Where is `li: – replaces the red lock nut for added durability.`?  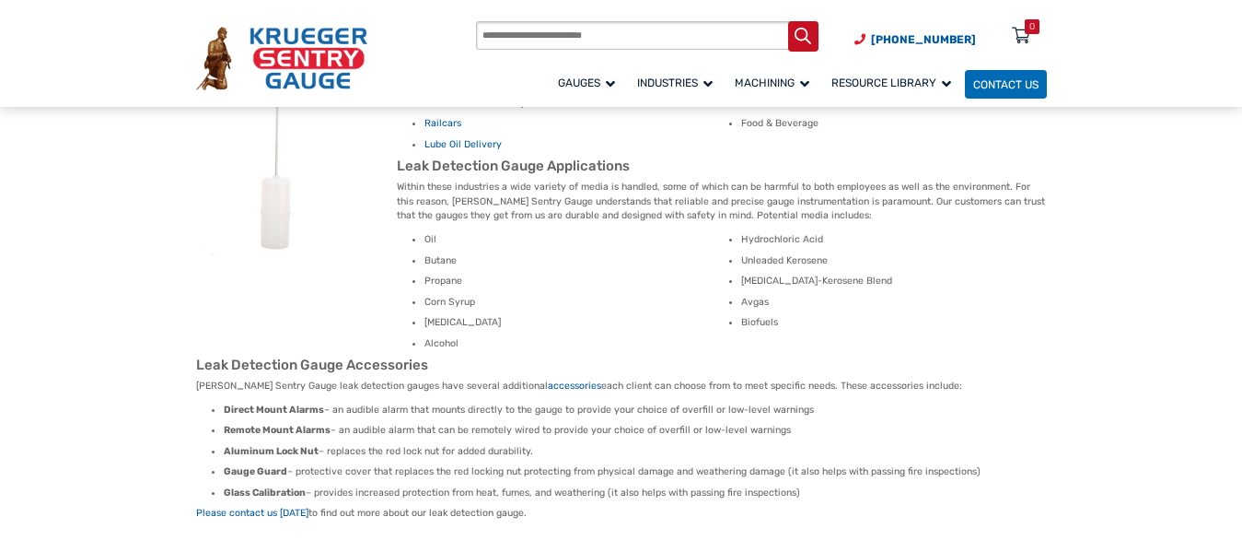 li: – replaces the red lock nut for added durability. is located at coordinates (635, 450).